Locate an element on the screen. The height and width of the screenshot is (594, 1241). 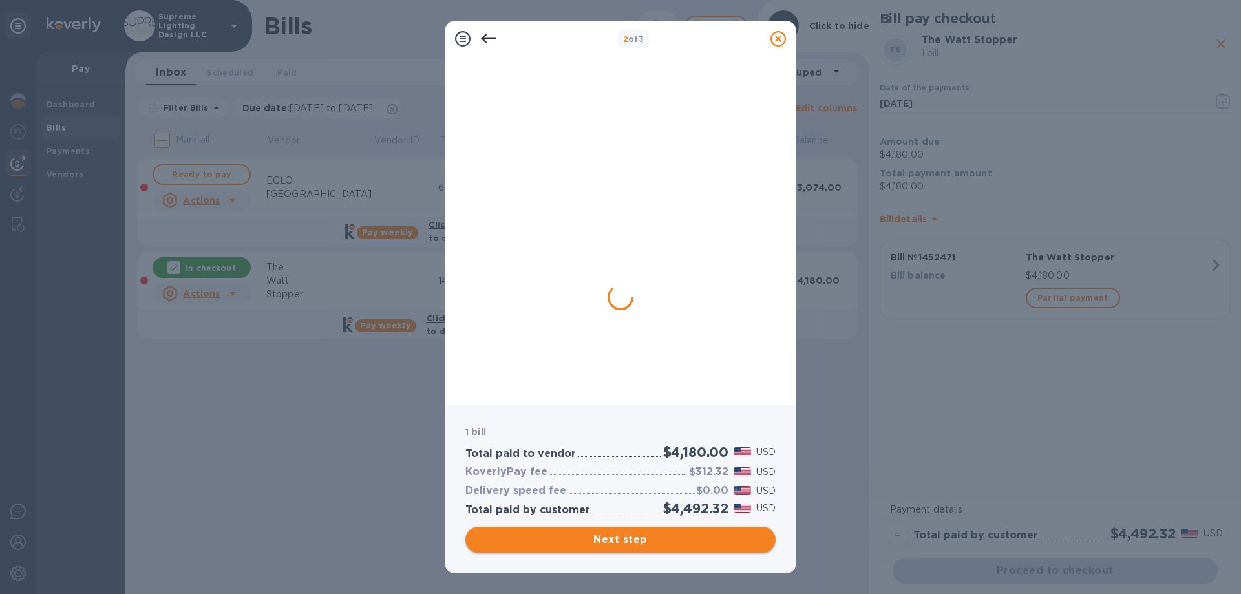
h2: $4,492.32 is located at coordinates (696, 508).